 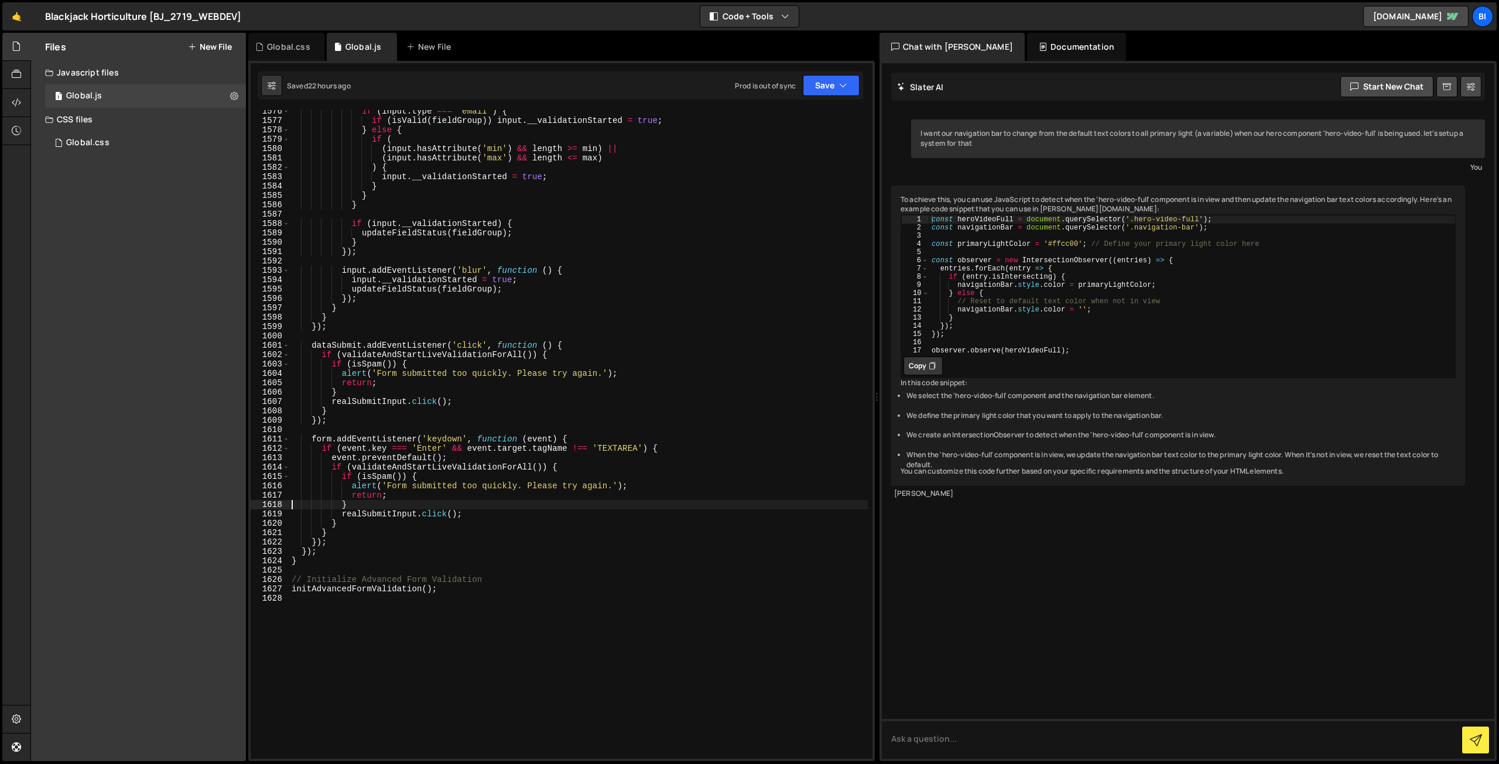 I want to click on div: 1, so click(x=915, y=220).